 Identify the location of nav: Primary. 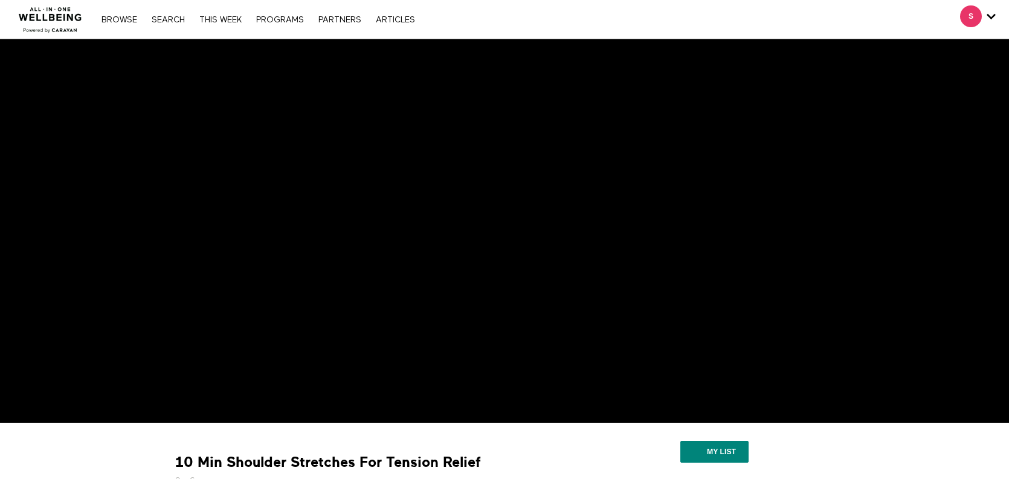
(258, 19).